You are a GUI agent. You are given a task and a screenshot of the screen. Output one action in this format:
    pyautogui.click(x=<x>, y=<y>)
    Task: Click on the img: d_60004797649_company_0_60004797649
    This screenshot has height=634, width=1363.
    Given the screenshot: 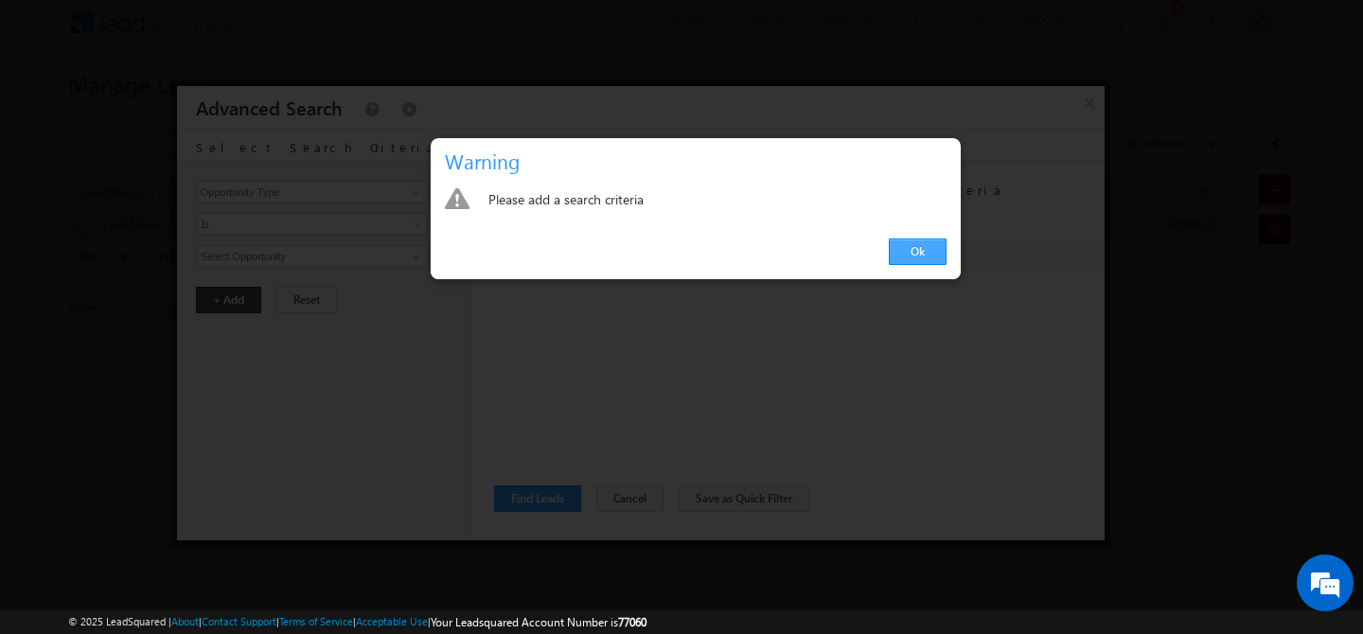 What is the action you would take?
    pyautogui.click(x=56, y=112)
    